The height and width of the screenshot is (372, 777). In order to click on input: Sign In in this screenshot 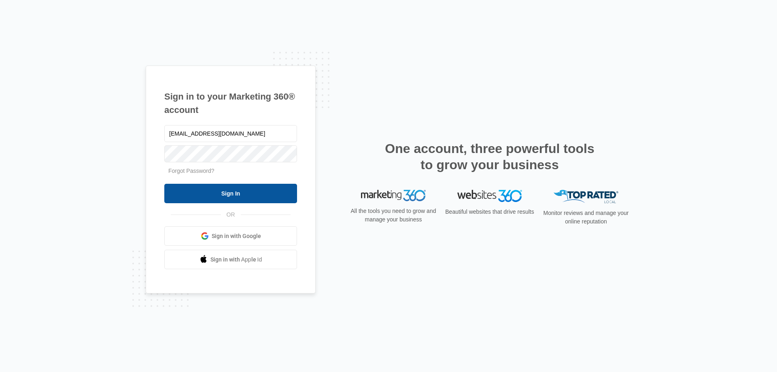, I will do `click(231, 193)`.